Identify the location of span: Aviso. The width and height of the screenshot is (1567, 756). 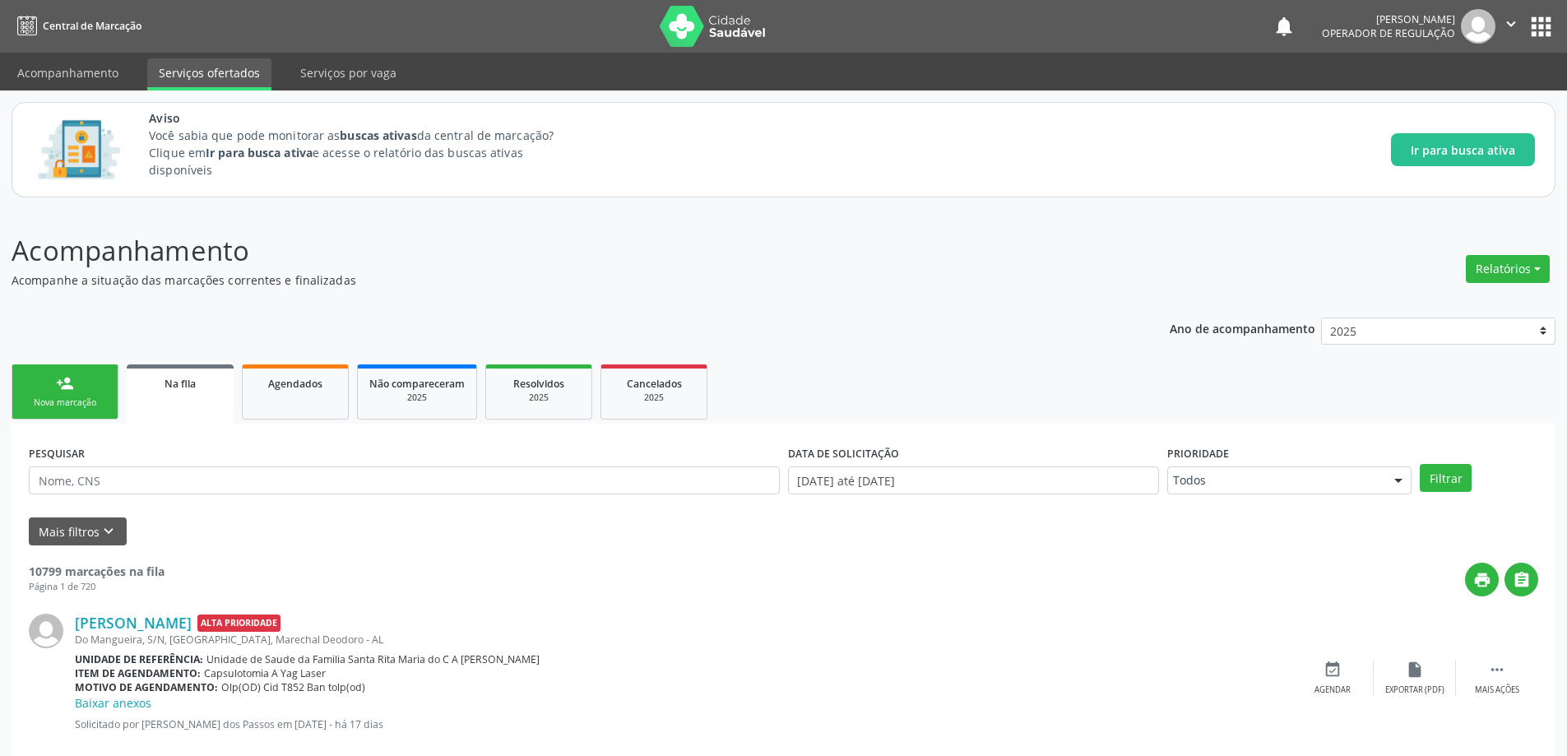
(366, 118).